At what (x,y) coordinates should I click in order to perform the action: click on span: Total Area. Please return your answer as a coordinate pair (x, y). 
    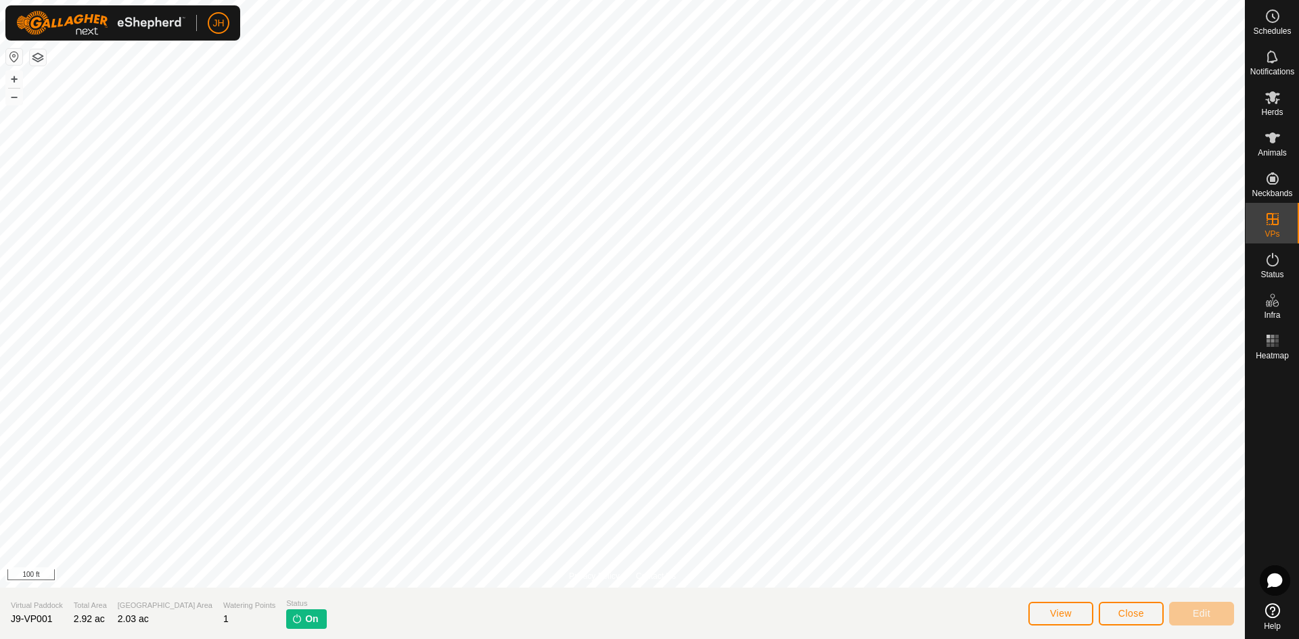
    Looking at the image, I should click on (90, 606).